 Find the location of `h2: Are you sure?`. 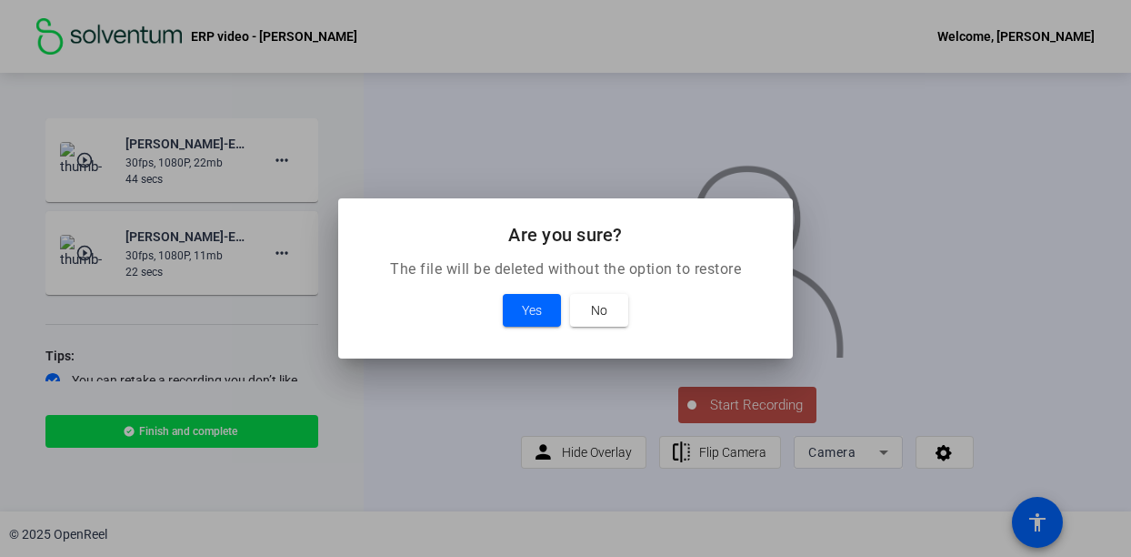

h2: Are you sure? is located at coordinates (566, 235).